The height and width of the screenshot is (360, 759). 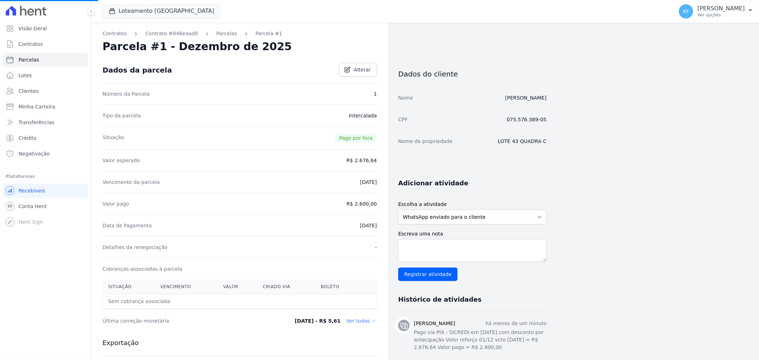 What do you see at coordinates (472, 204) in the screenshot?
I see `label: Escolha a atividade` at bounding box center [472, 204].